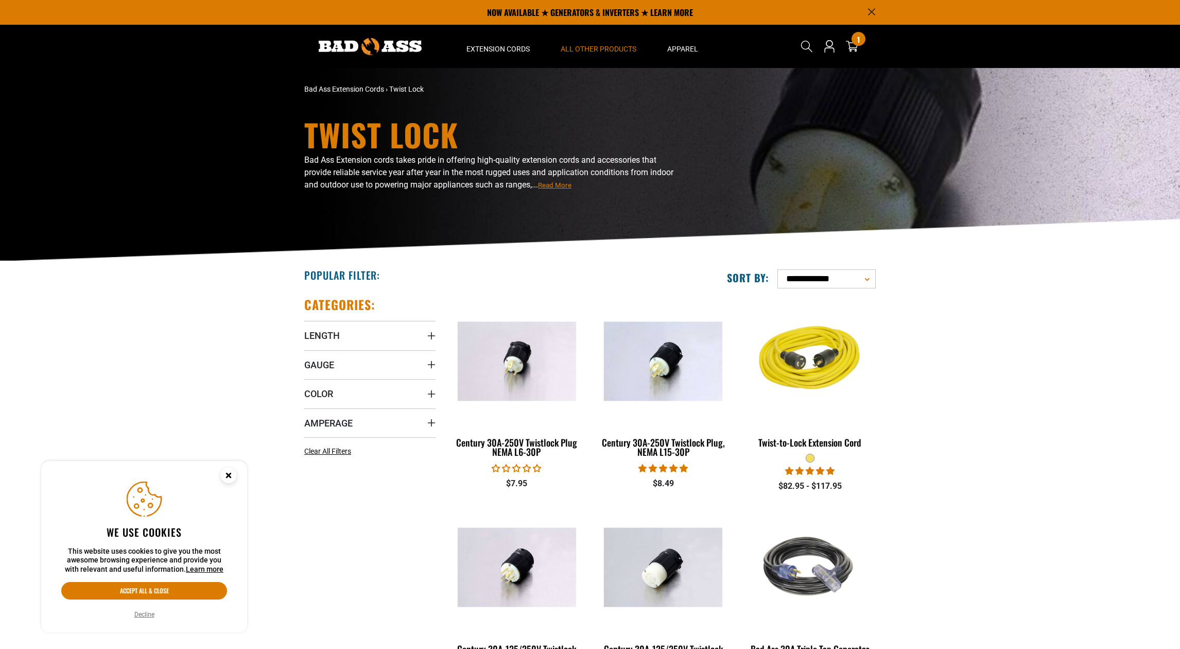 This screenshot has height=649, width=1180. Describe the element at coordinates (498, 46) in the screenshot. I see `summary: Extension Cords` at that location.